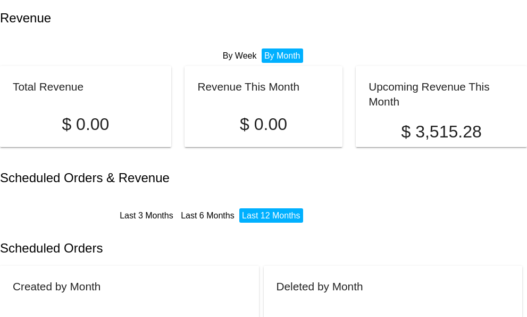 This screenshot has height=317, width=527. Describe the element at coordinates (56, 286) in the screenshot. I see `h2: Created by Month` at that location.